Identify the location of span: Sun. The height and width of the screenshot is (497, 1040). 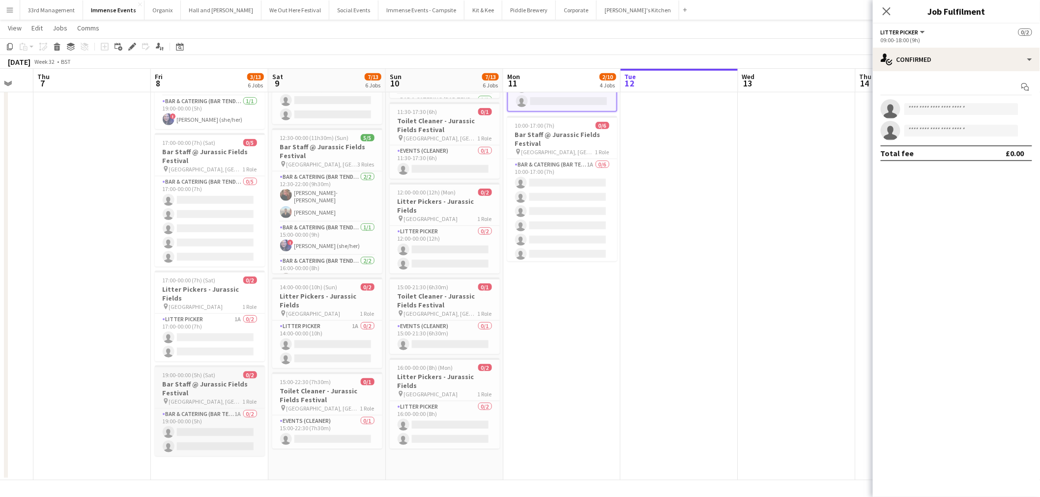
(395, 77).